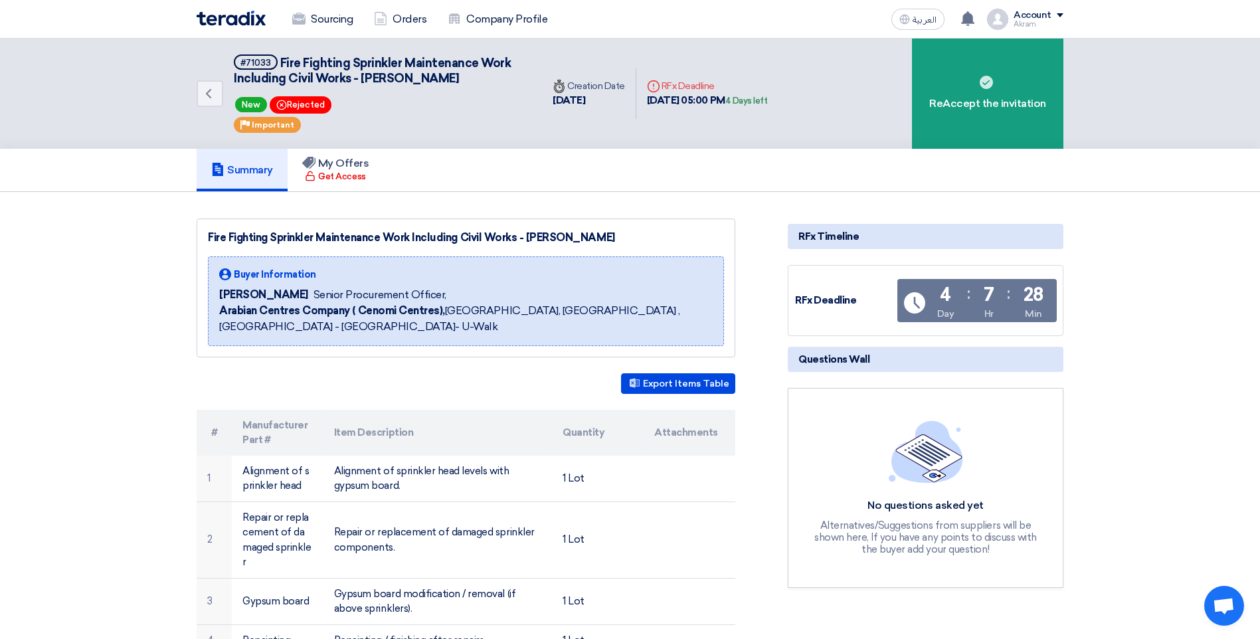 The image size is (1260, 639). I want to click on a: Company Profile, so click(498, 19).